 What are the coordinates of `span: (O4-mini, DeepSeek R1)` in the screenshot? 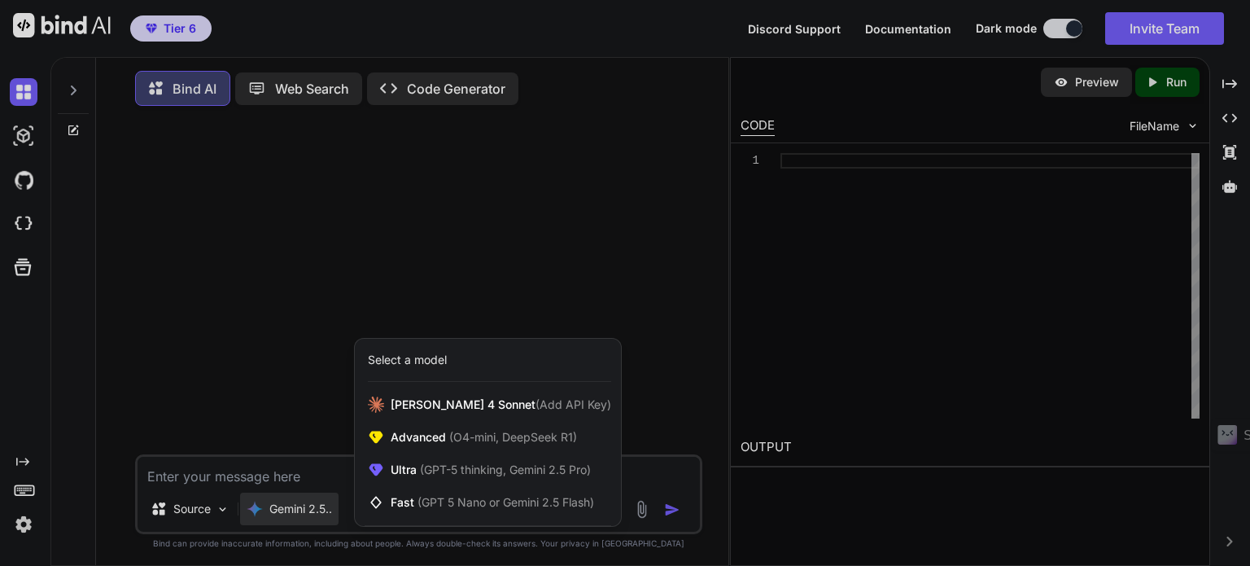 It's located at (511, 436).